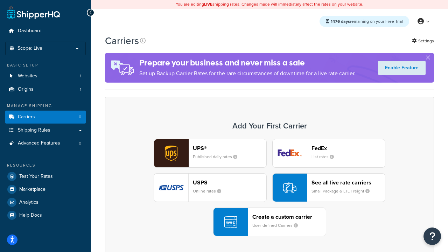 Image resolution: width=448 pixels, height=252 pixels. I want to click on a: Analytics, so click(45, 202).